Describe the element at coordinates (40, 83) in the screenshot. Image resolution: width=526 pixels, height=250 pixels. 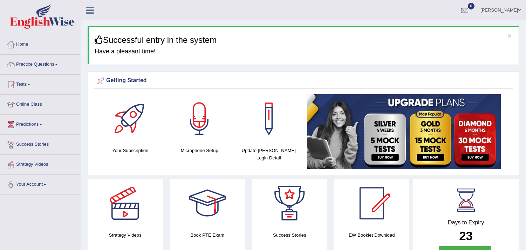
I see `a: Tests` at that location.